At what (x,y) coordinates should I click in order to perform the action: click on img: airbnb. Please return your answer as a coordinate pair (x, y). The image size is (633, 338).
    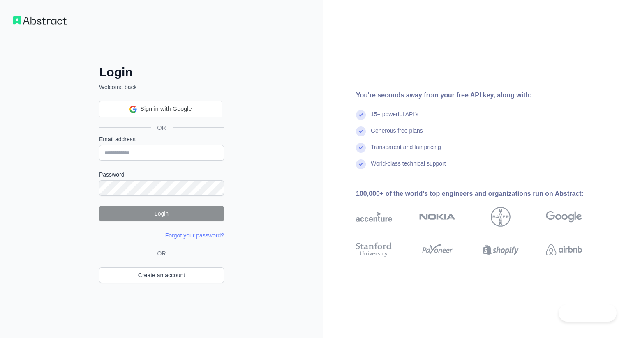
    Looking at the image, I should click on (564, 250).